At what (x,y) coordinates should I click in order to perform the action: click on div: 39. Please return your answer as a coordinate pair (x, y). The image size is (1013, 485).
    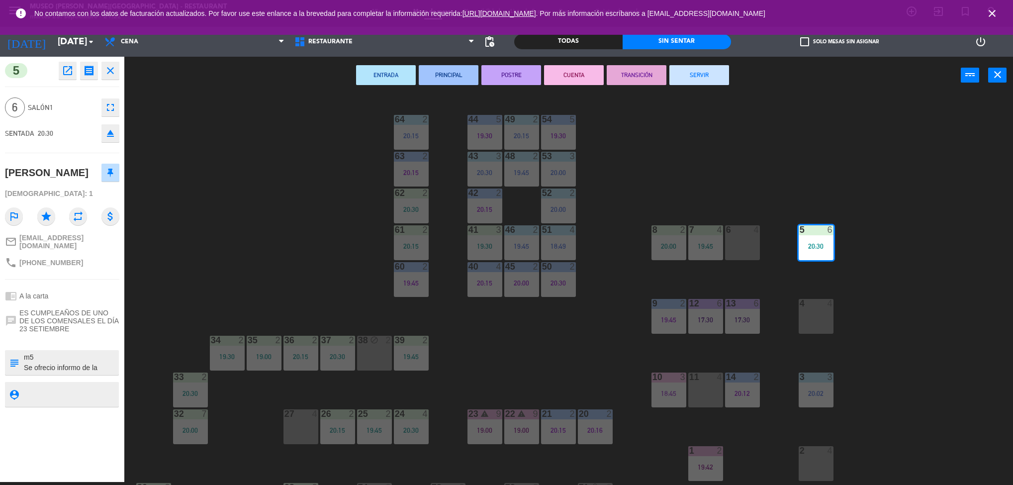
    Looking at the image, I should click on (395, 340).